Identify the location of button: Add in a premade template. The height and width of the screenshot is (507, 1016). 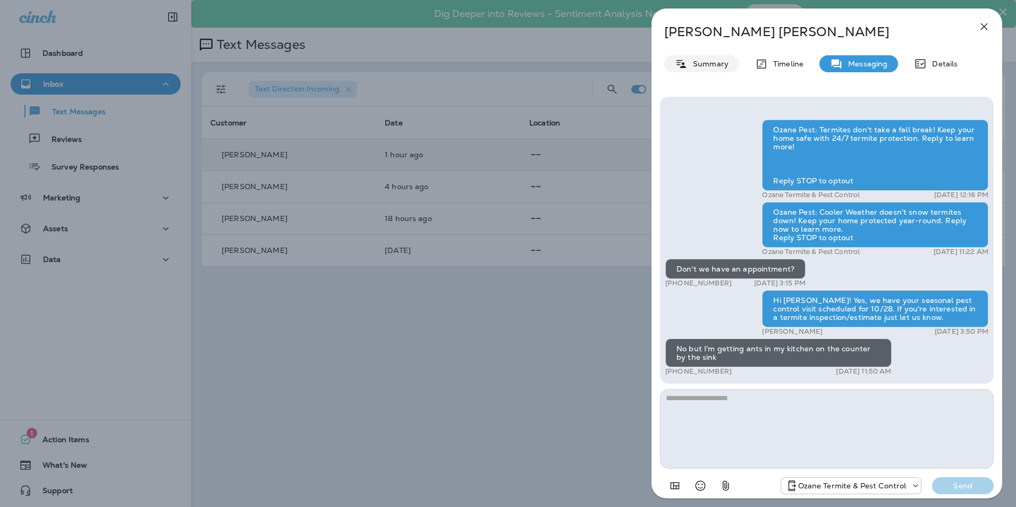
(675, 486).